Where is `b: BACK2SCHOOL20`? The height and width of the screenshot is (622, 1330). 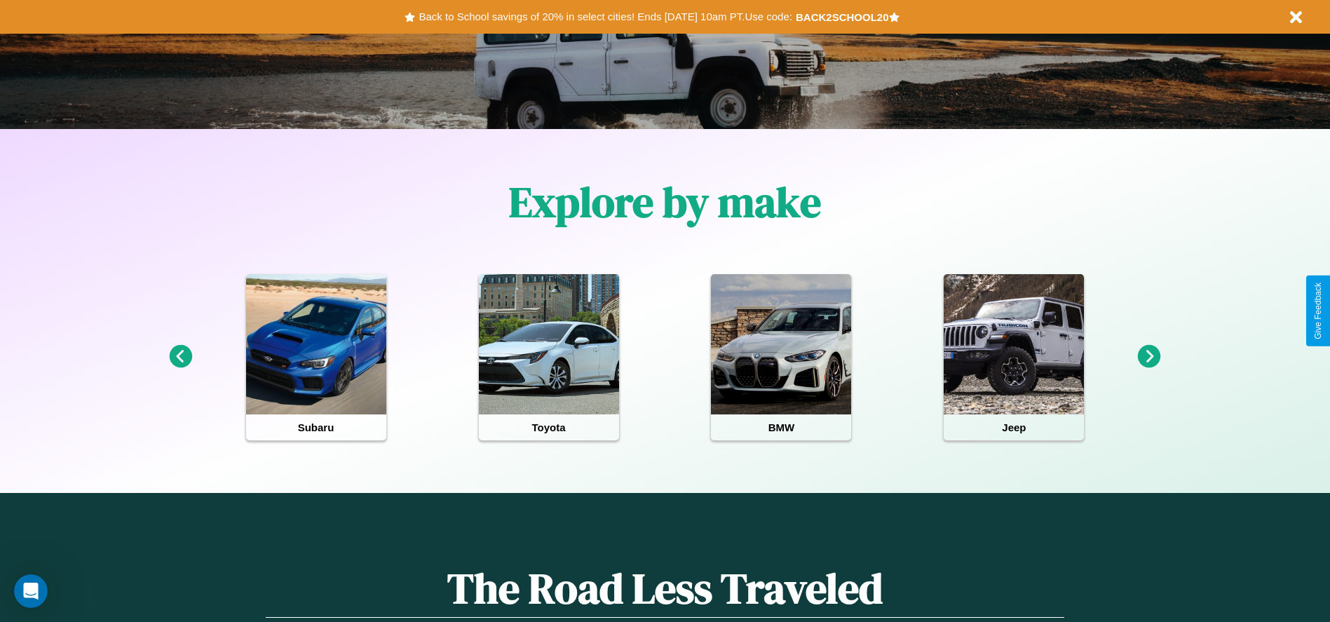 b: BACK2SCHOOL20 is located at coordinates (842, 17).